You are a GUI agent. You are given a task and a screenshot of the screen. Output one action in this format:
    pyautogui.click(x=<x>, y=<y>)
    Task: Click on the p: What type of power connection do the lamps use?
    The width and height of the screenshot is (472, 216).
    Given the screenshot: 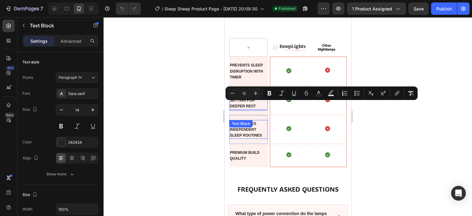 What is the action you would take?
    pyautogui.click(x=58, y=199)
    